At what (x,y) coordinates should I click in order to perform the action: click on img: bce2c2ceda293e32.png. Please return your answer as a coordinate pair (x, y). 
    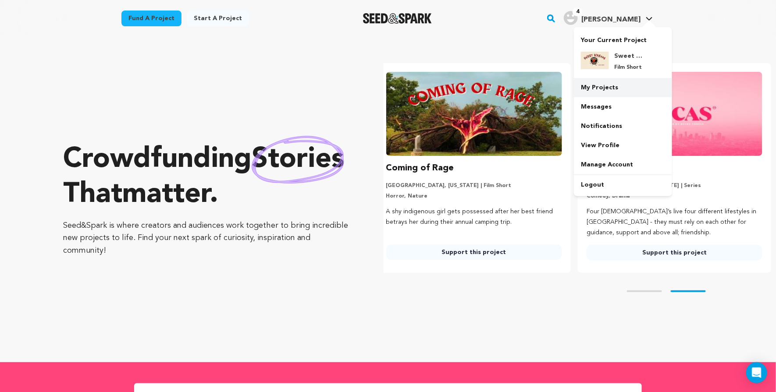
    Looking at the image, I should click on (595, 60).